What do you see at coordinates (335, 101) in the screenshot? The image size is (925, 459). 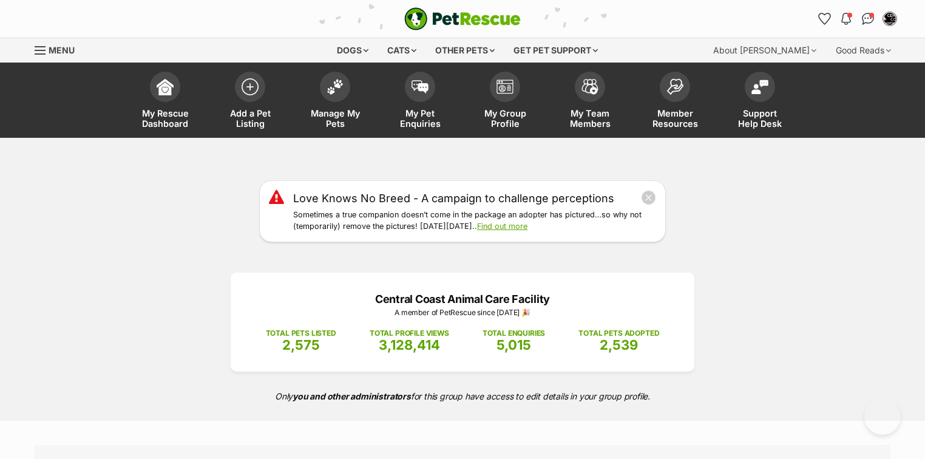 I see `a: Manage My Pets` at bounding box center [335, 101].